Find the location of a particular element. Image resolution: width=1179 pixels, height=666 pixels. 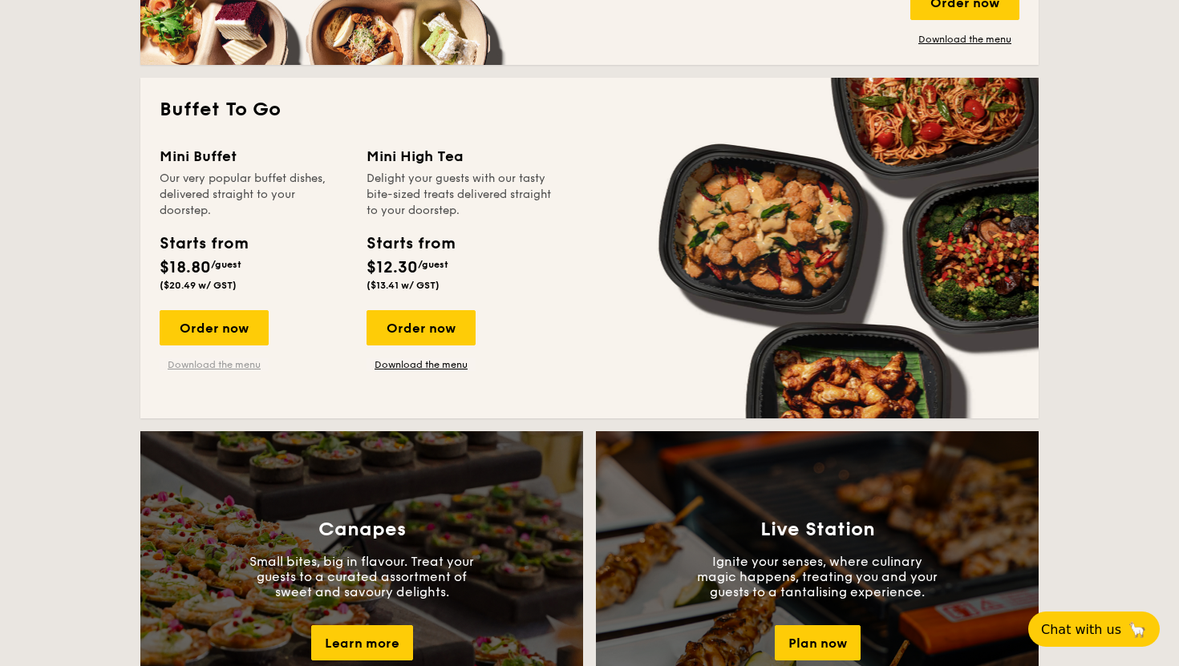

div: Learn more is located at coordinates (362, 643).